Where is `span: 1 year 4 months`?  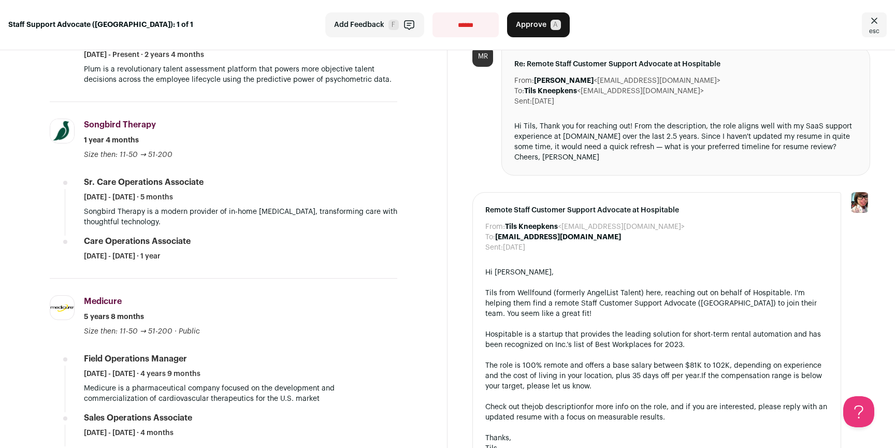 span: 1 year 4 months is located at coordinates (111, 140).